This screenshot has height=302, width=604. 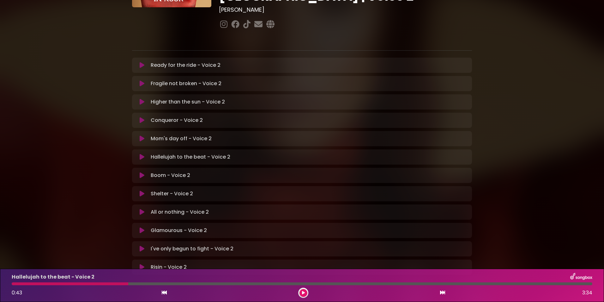 I want to click on p: Risin - Voice 2, so click(x=169, y=267).